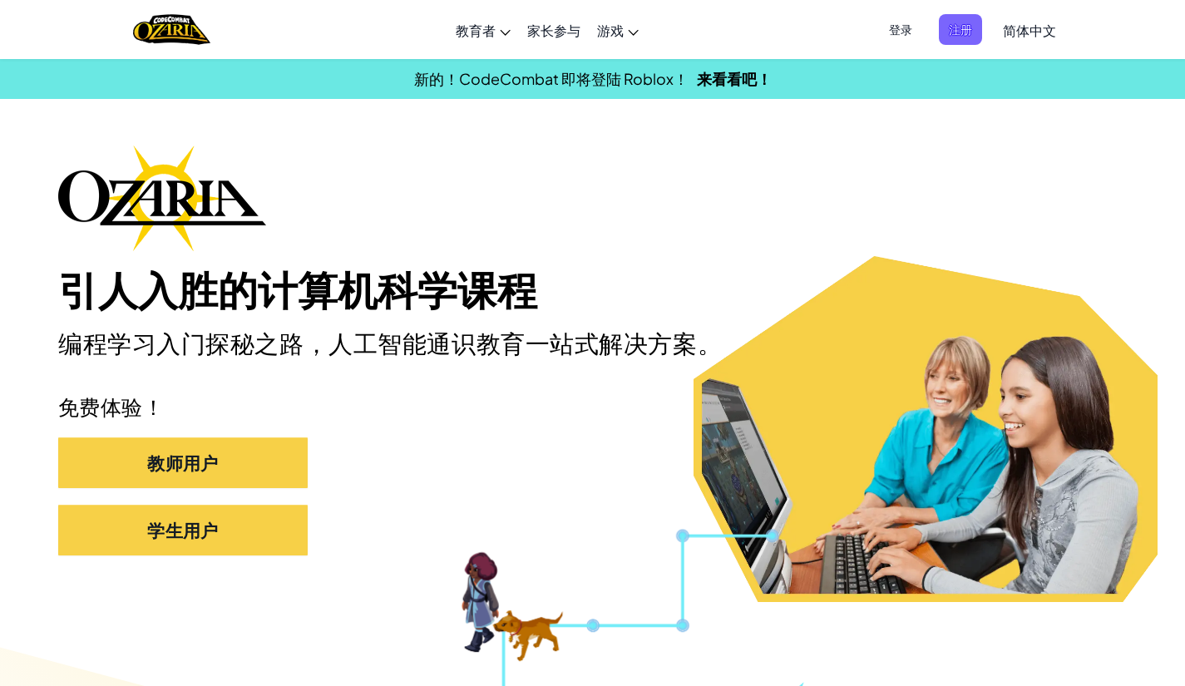 This screenshot has height=686, width=1185. Describe the element at coordinates (618, 30) in the screenshot. I see `a: 游戏` at that location.